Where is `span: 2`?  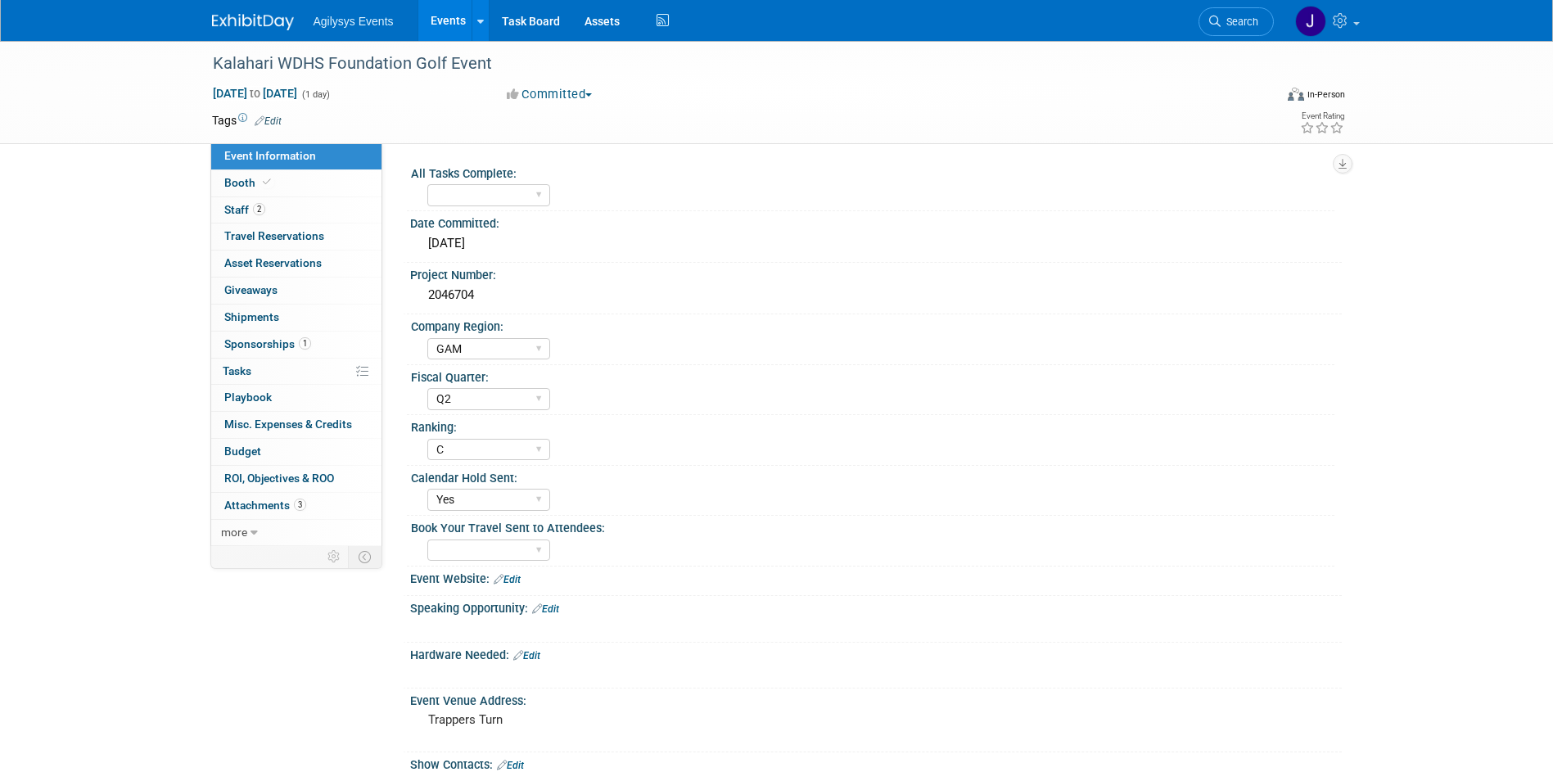
span: 2 is located at coordinates (259, 209).